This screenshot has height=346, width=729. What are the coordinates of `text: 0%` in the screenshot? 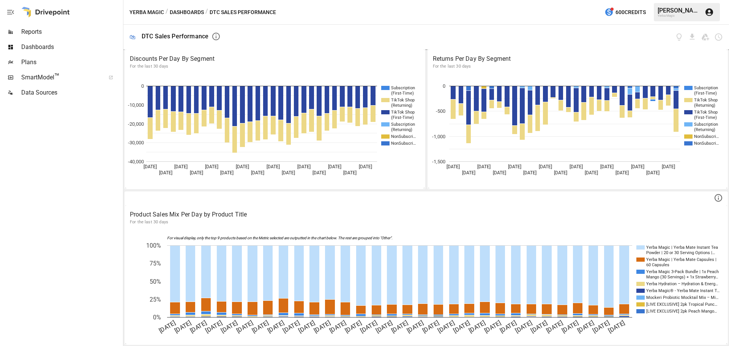 It's located at (157, 317).